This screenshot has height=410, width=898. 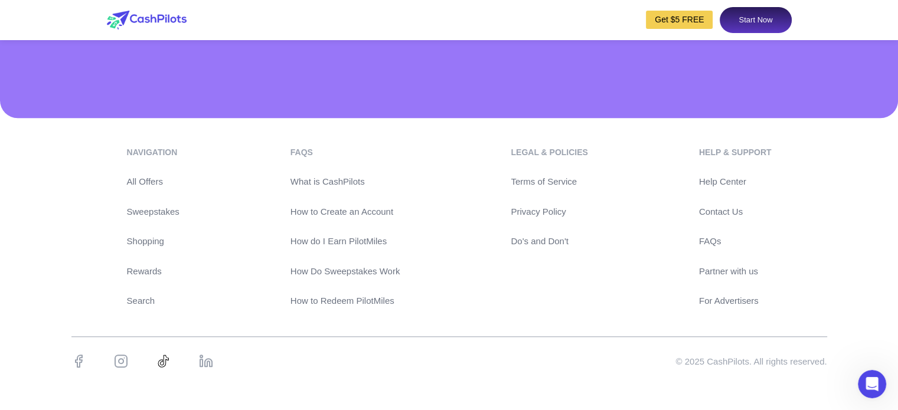 I want to click on a: How do I Earn PilotMiles, so click(x=345, y=241).